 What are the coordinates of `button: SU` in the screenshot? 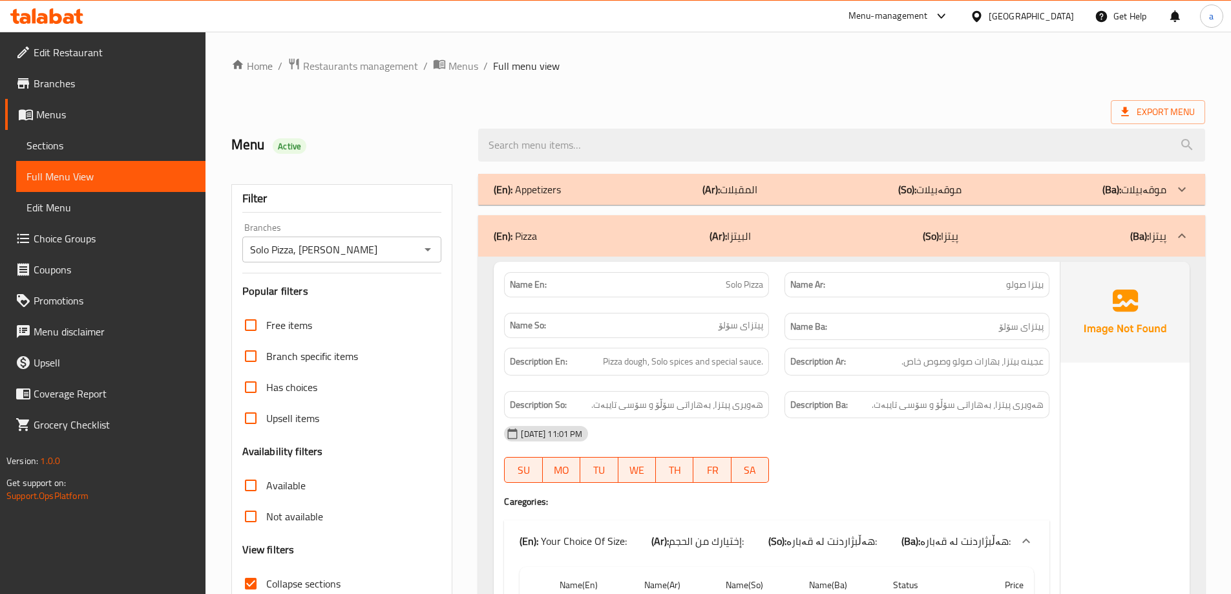 It's located at (523, 470).